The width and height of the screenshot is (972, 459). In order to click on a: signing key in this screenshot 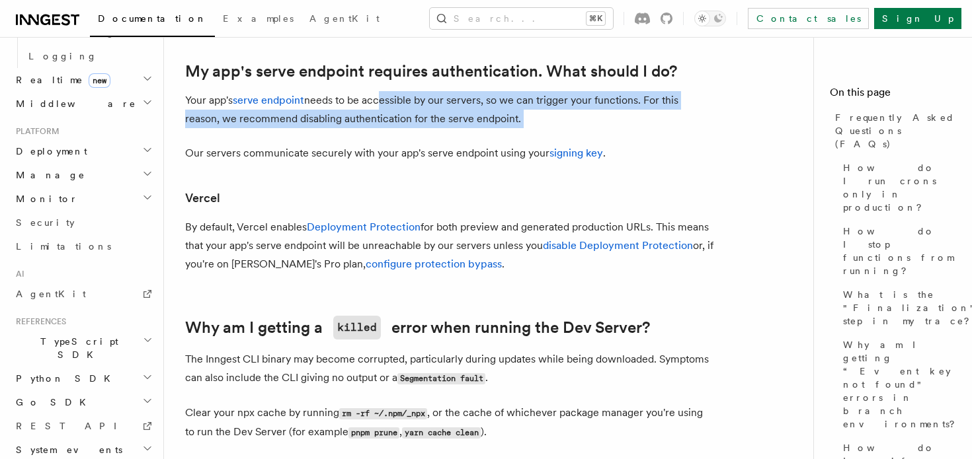, I will do `click(576, 153)`.